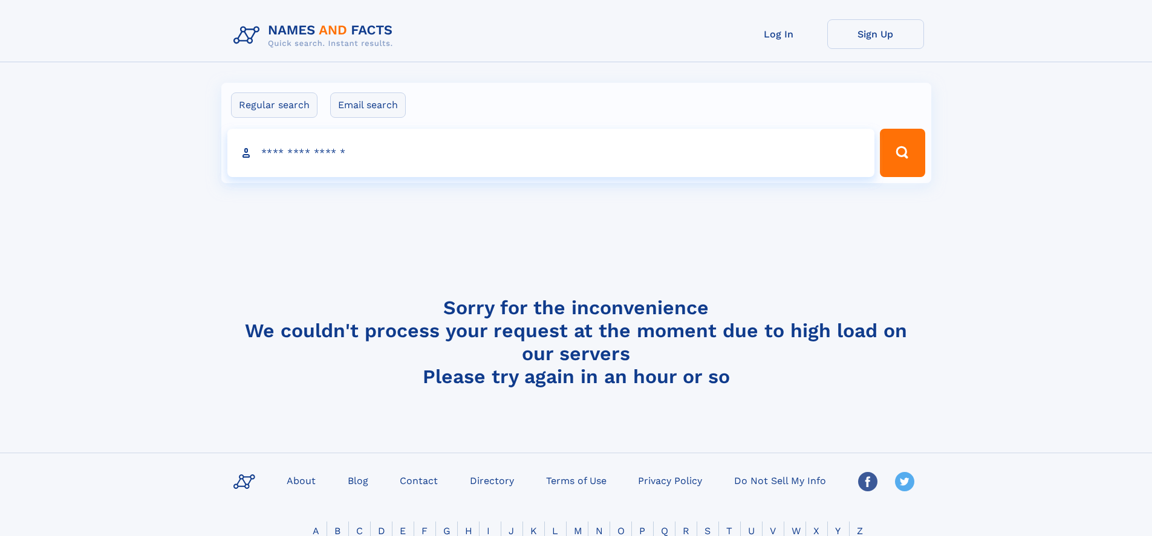  What do you see at coordinates (780, 480) in the screenshot?
I see `a: Do Not Sell My Info` at bounding box center [780, 480].